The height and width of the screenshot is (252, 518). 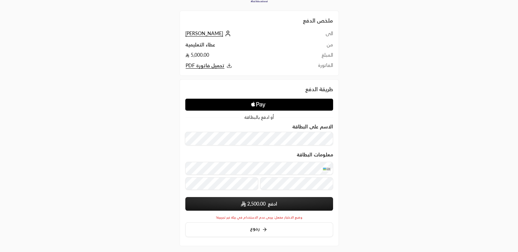 I want to click on img: SAR, so click(x=243, y=203).